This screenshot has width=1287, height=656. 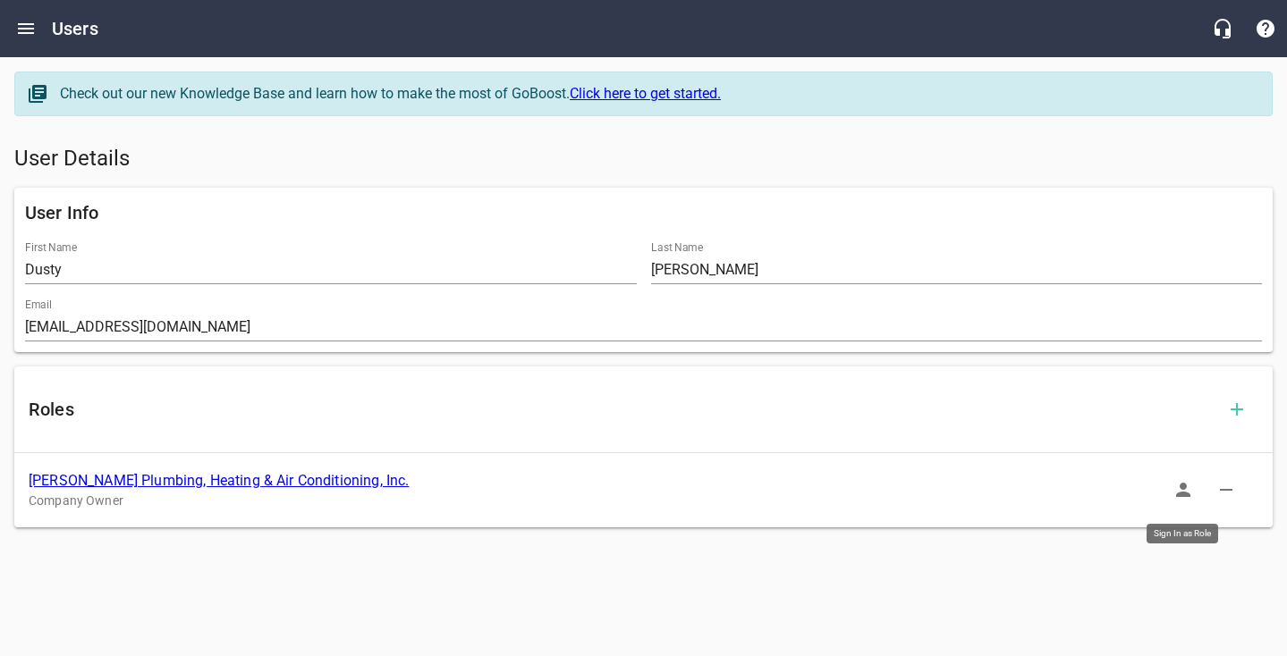 I want to click on button: Delete Role, so click(x=1226, y=490).